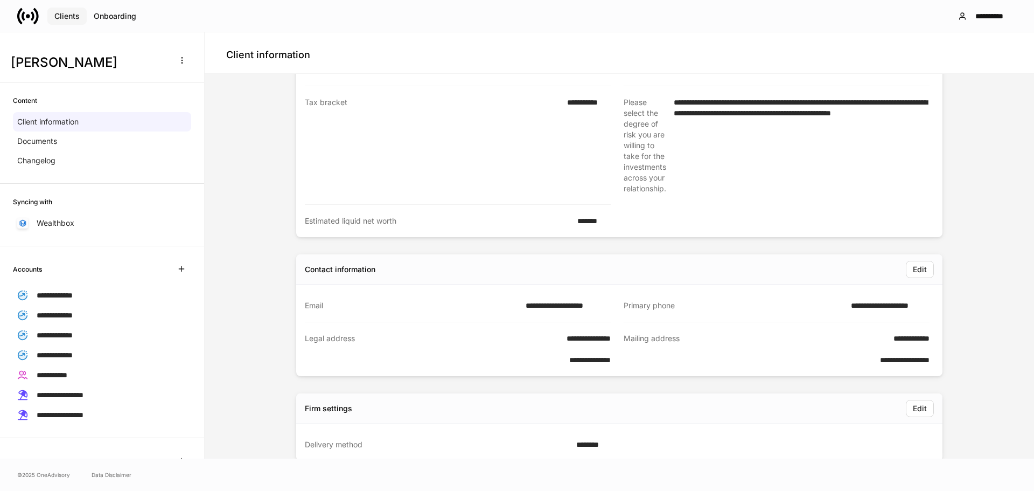 This screenshot has width=1034, height=491. Describe the element at coordinates (27, 269) in the screenshot. I see `h6: Accounts` at that location.